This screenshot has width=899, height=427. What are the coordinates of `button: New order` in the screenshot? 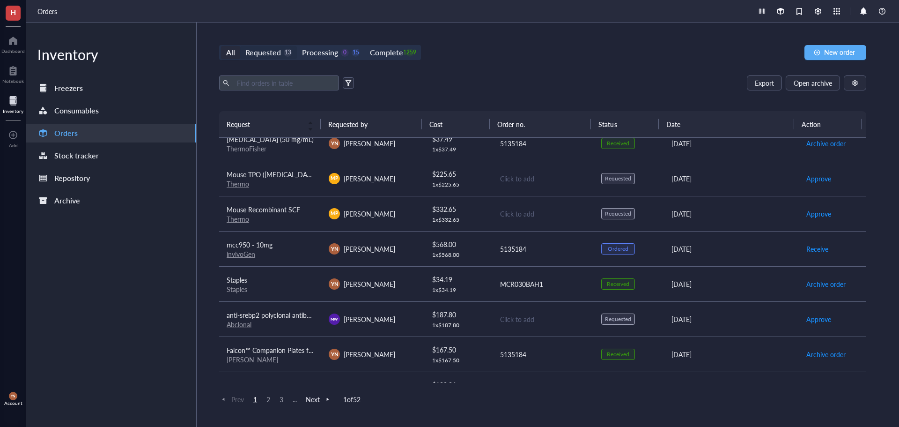 It's located at (835, 52).